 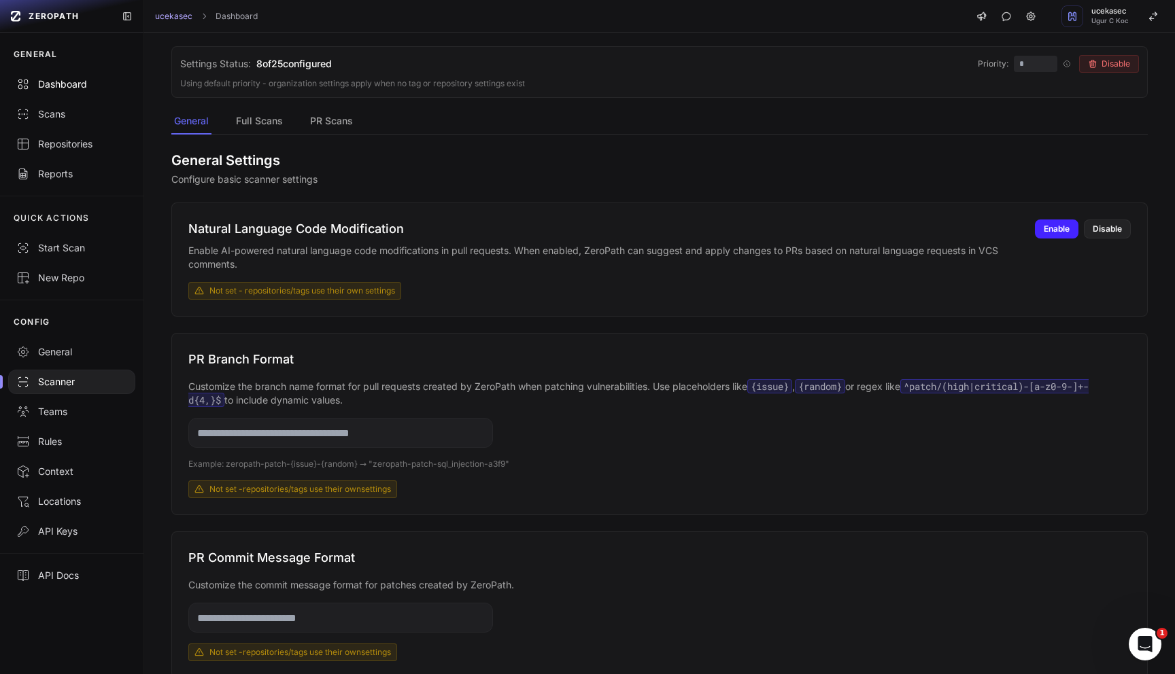 What do you see at coordinates (659, 394) in the screenshot?
I see `p: Customize the branch name format for pull requests created by ZeroPath when patching vulnerabilit...` at bounding box center [659, 394].